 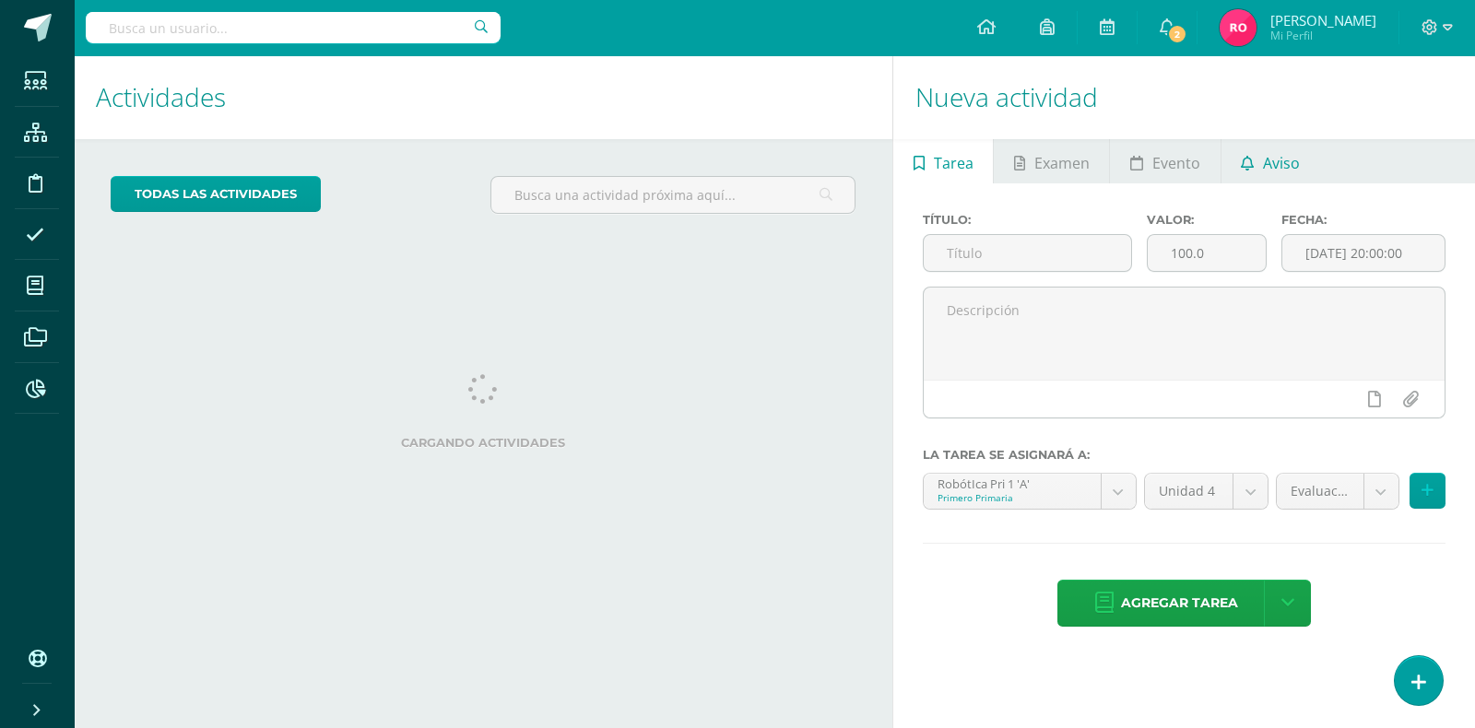 What do you see at coordinates (1027, 219) in the screenshot?
I see `label: Título:` at bounding box center [1027, 219].